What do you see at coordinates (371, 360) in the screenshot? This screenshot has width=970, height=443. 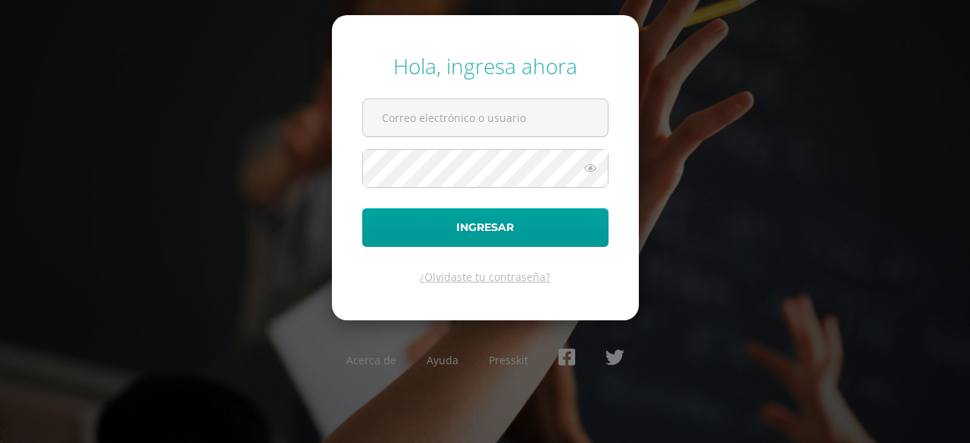 I see `a: Acerca de` at bounding box center [371, 360].